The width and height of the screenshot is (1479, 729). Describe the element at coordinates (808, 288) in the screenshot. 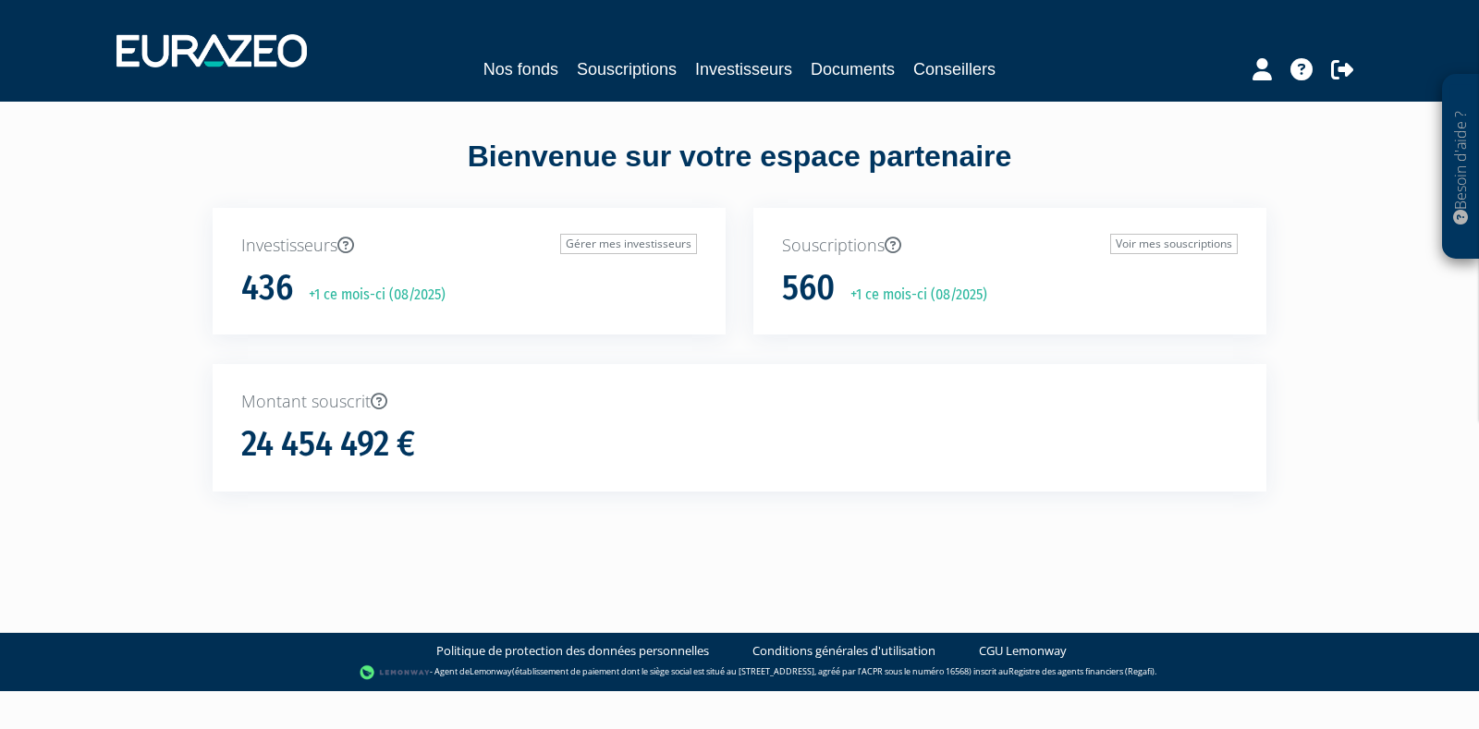

I see `h1: 560` at that location.